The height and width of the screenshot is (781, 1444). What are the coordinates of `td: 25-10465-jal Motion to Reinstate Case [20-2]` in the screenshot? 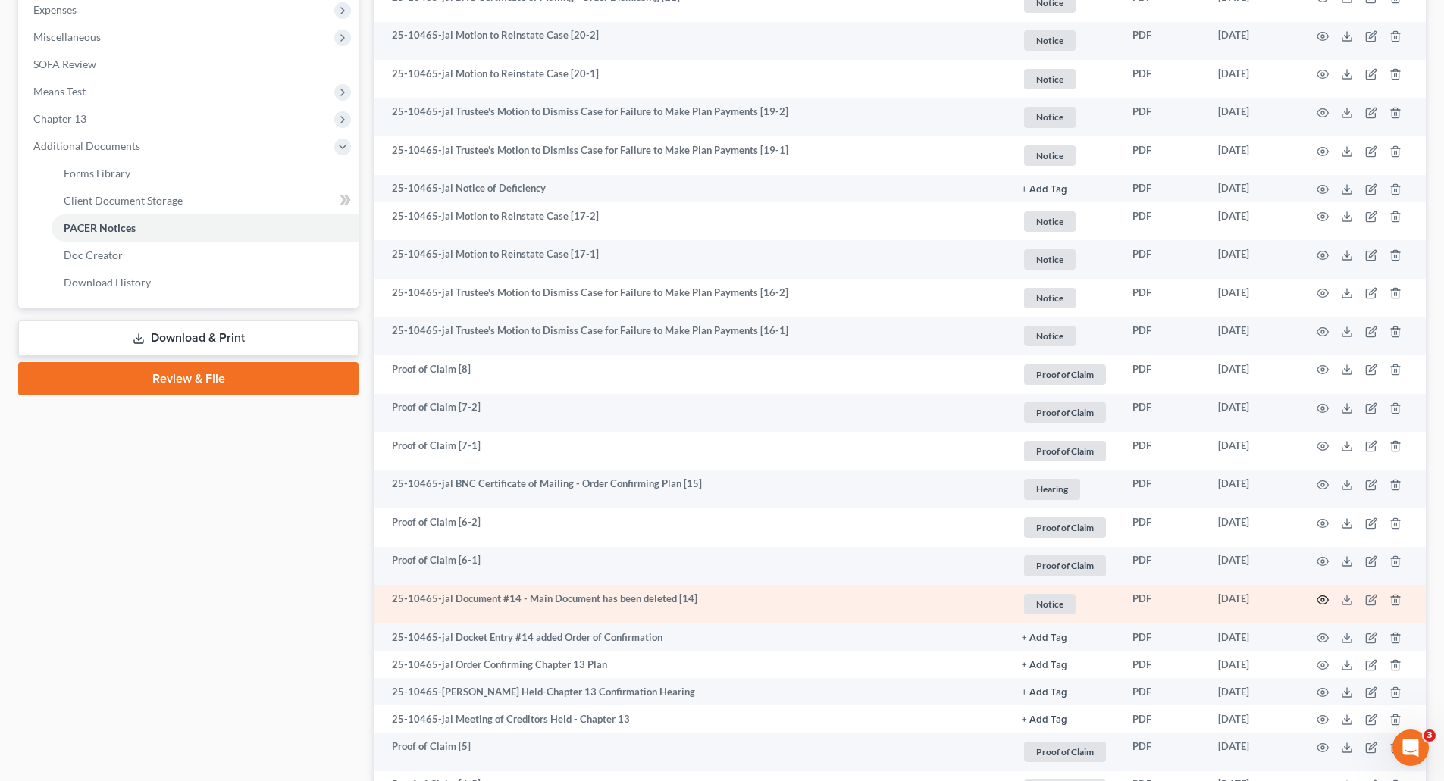 It's located at (691, 41).